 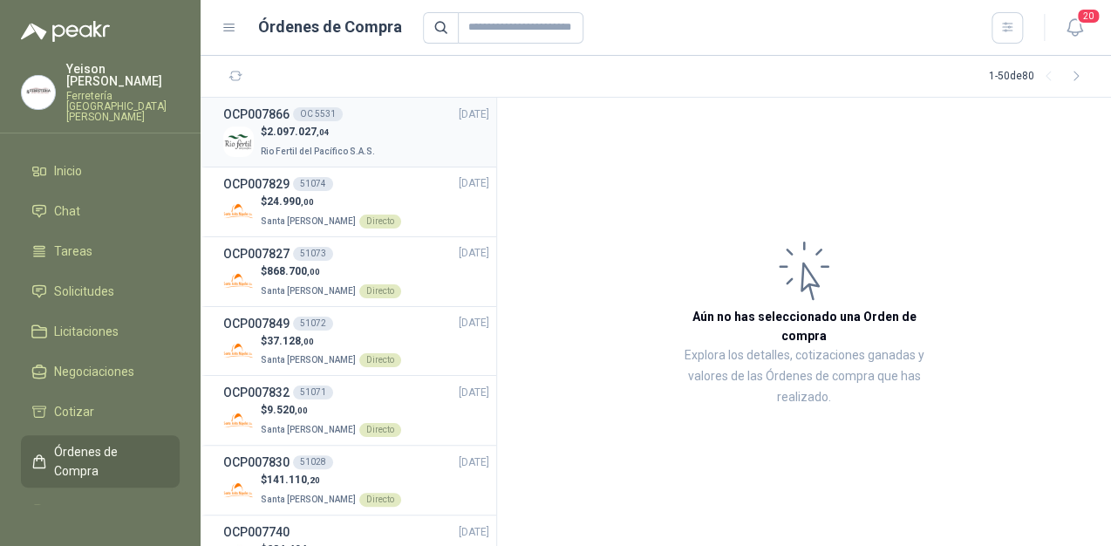 I want to click on div: 51074, so click(x=313, y=184).